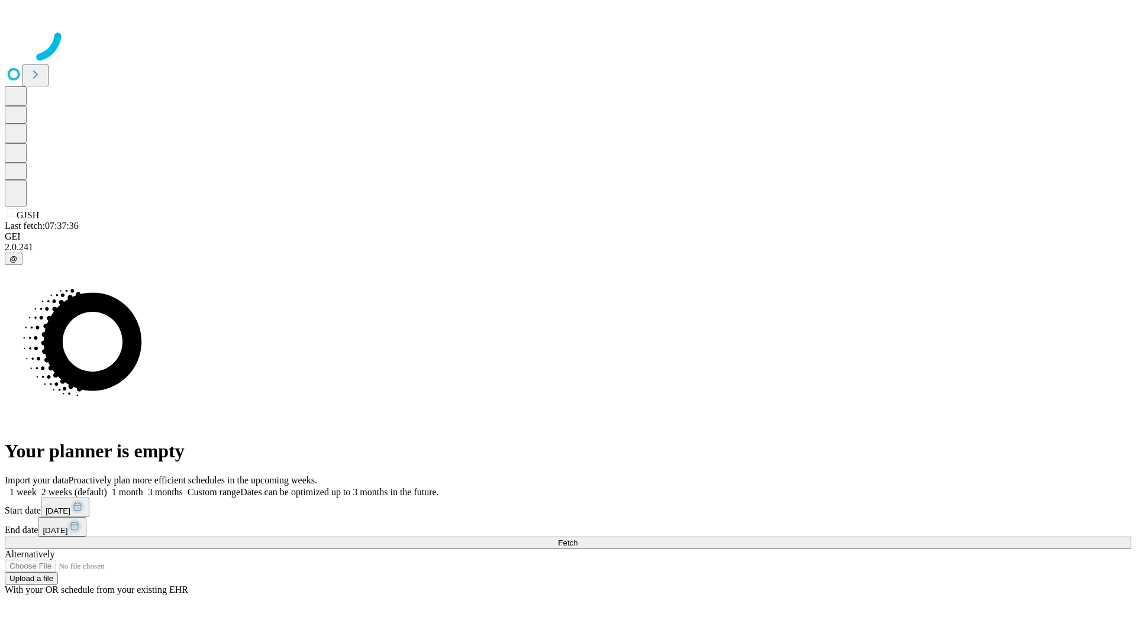  What do you see at coordinates (568, 451) in the screenshot?
I see `h1: Your planner is empty` at bounding box center [568, 451].